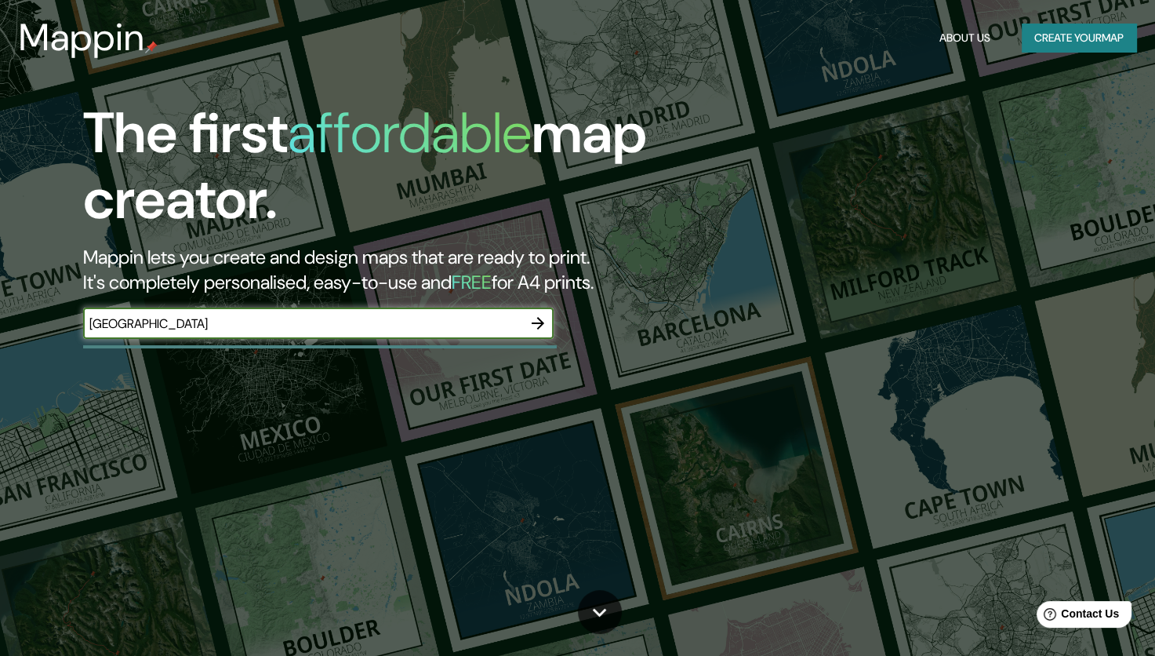 Image resolution: width=1155 pixels, height=656 pixels. What do you see at coordinates (965, 38) in the screenshot?
I see `button: About Us` at bounding box center [965, 38].